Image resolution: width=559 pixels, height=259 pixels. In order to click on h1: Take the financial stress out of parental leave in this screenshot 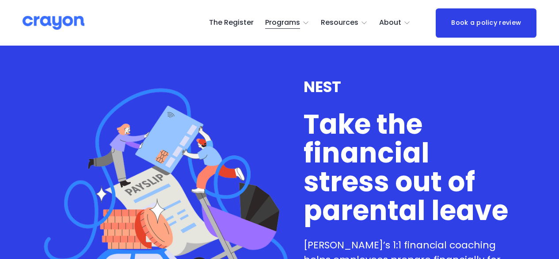, I will do `click(409, 167)`.